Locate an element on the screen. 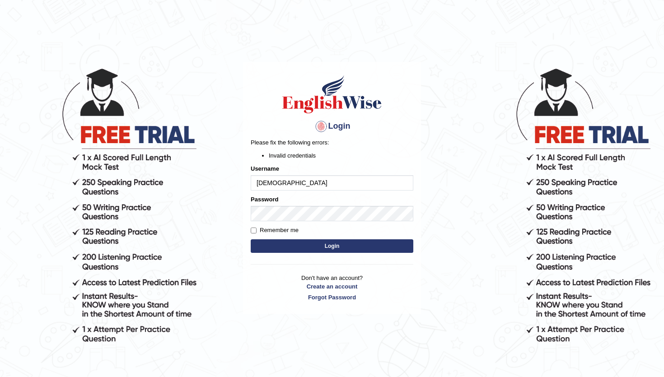  a: Create an account is located at coordinates (332, 286).